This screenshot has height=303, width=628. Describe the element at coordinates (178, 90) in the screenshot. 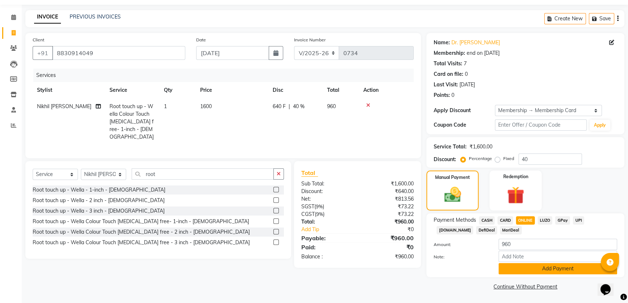

I see `th: Qty` at that location.